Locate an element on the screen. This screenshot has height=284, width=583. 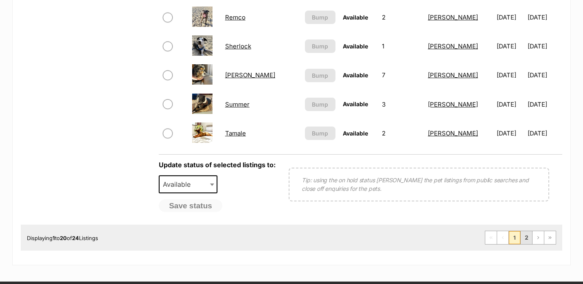
label: Update status of selected listings to: is located at coordinates (217, 165).